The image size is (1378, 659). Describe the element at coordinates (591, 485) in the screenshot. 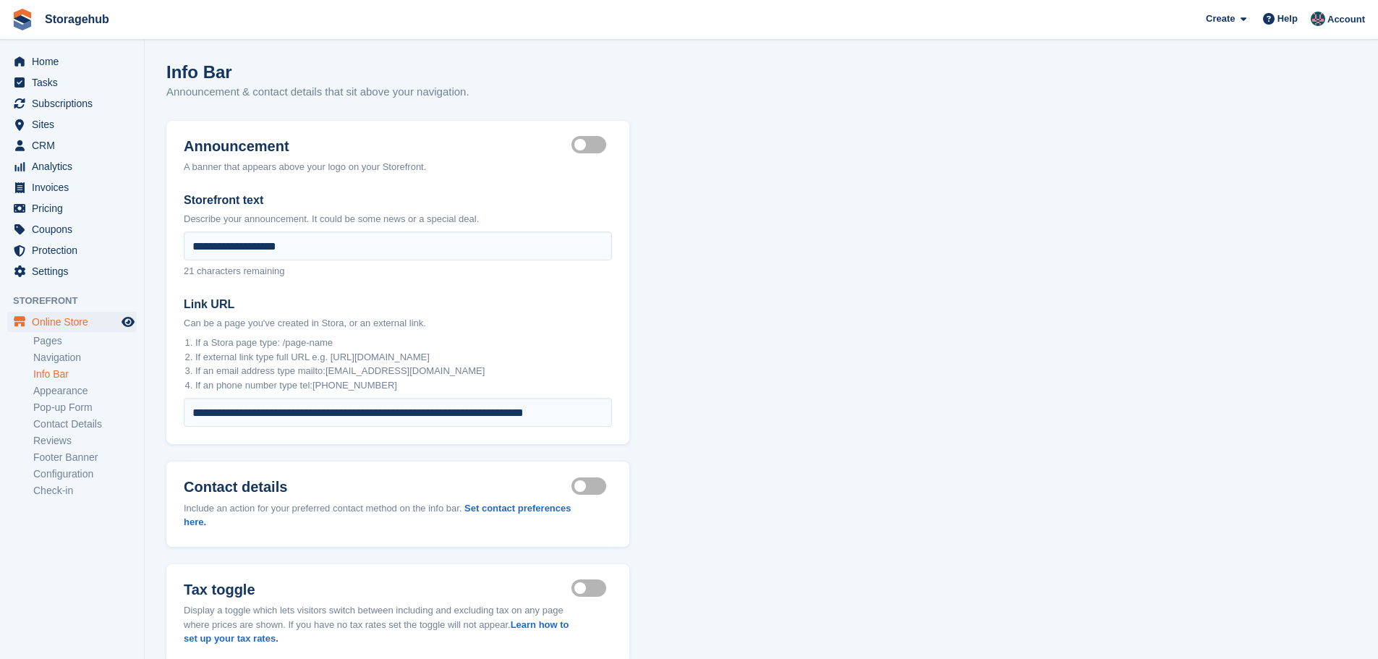

I see `label: Contact details visible` at that location.